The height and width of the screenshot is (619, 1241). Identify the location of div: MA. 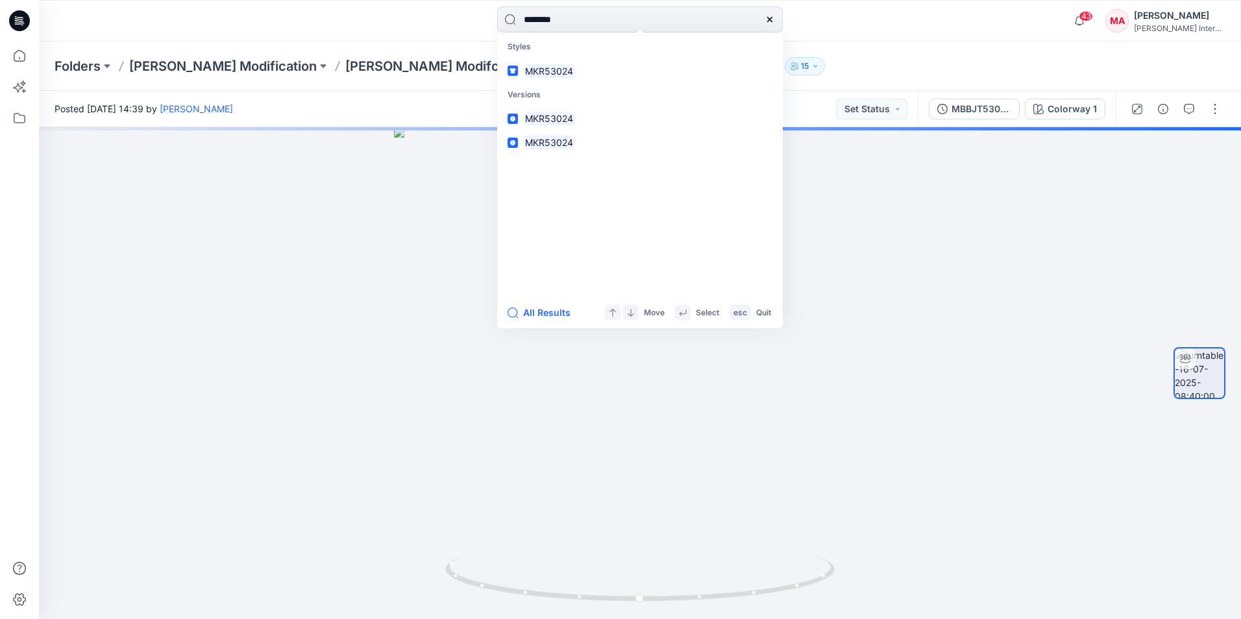
(1117, 21).